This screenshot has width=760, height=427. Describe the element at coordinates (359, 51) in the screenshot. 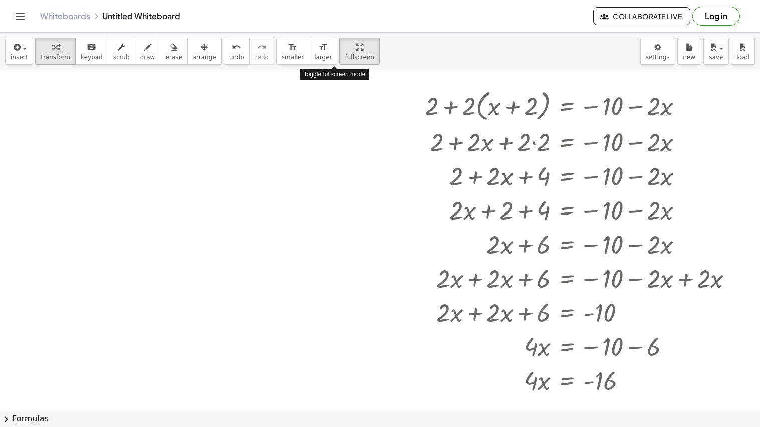

I see `button: fullscreen` at that location.